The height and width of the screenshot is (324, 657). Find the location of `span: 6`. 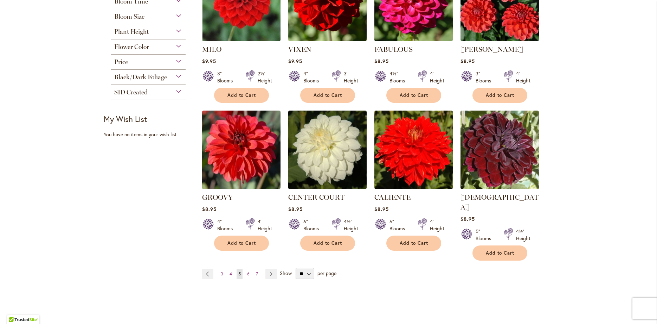

span: 6 is located at coordinates (248, 273).